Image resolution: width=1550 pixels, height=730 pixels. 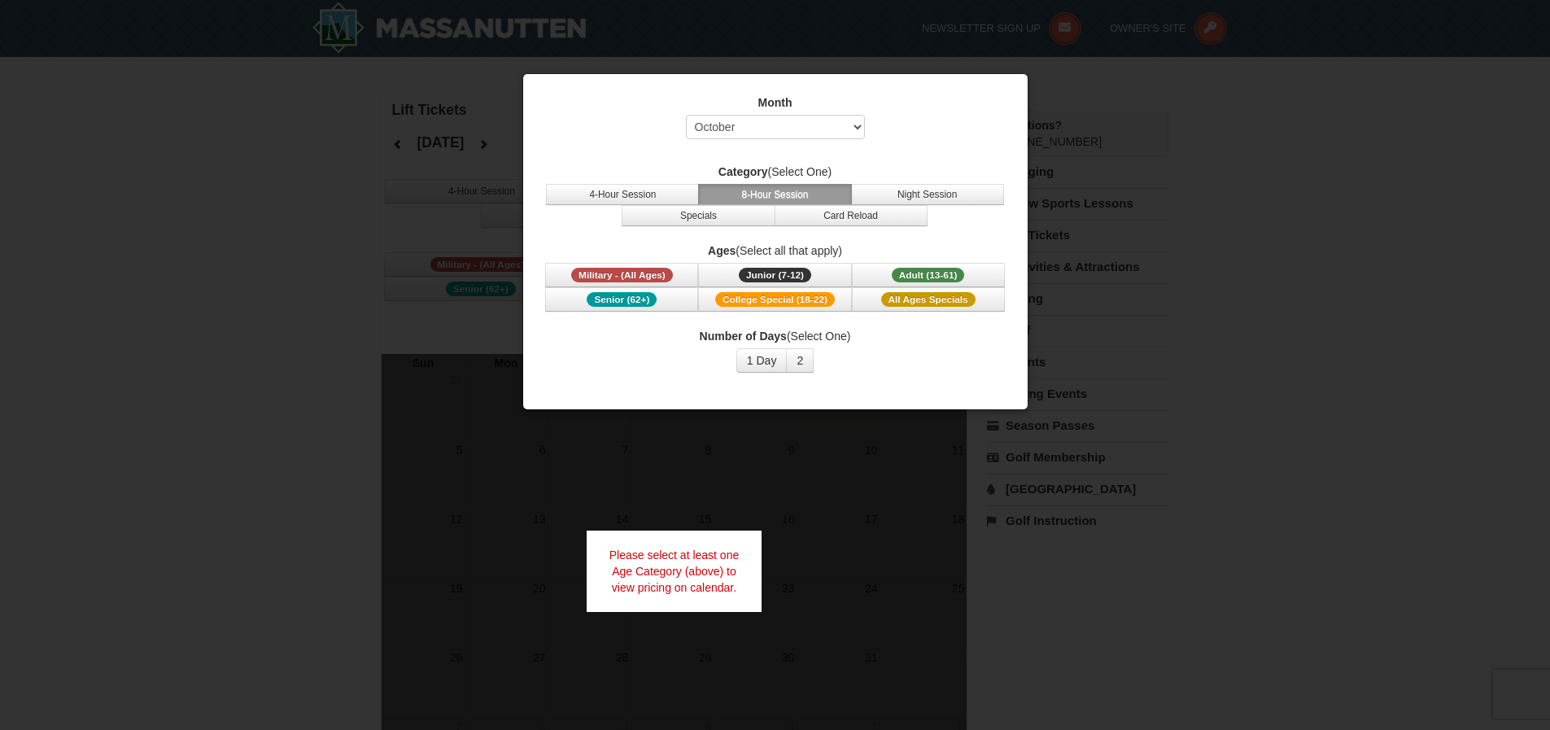 I want to click on button: Adult (13-61), so click(x=928, y=275).